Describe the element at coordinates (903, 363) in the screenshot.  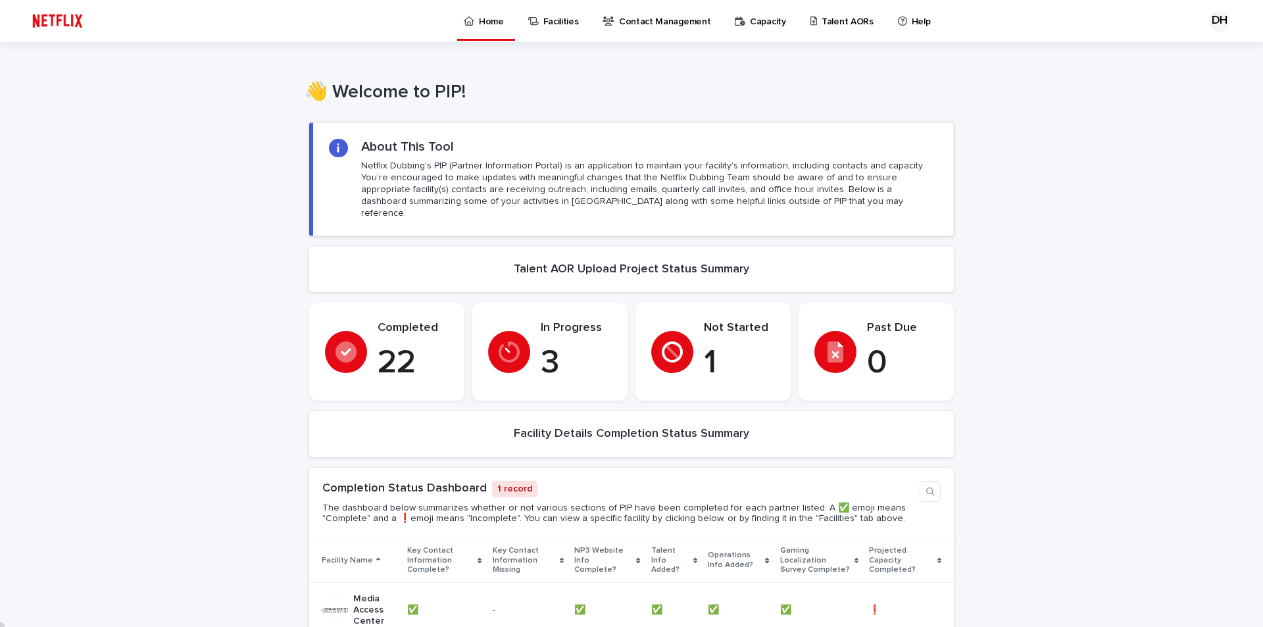
I see `p: 0` at that location.